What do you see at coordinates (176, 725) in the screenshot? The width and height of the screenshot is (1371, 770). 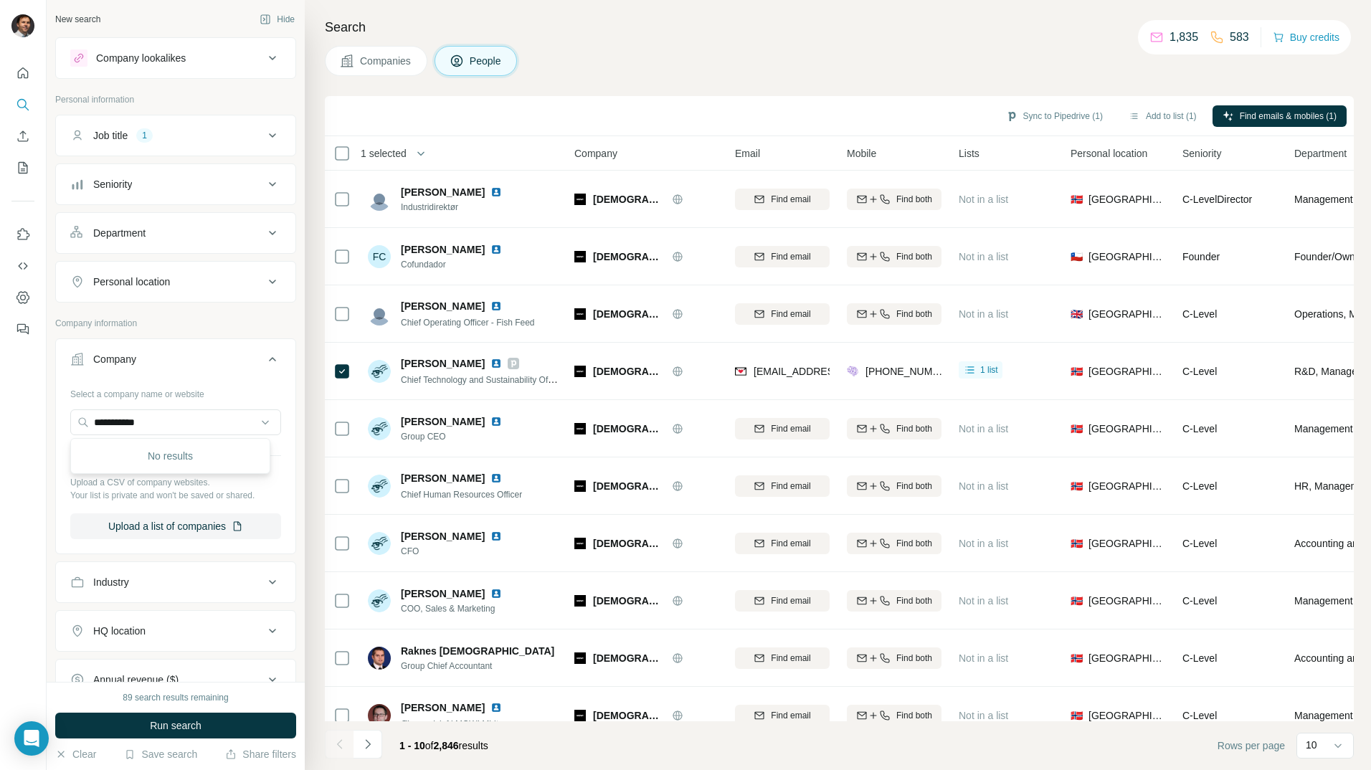 I see `button: Run search` at bounding box center [176, 725].